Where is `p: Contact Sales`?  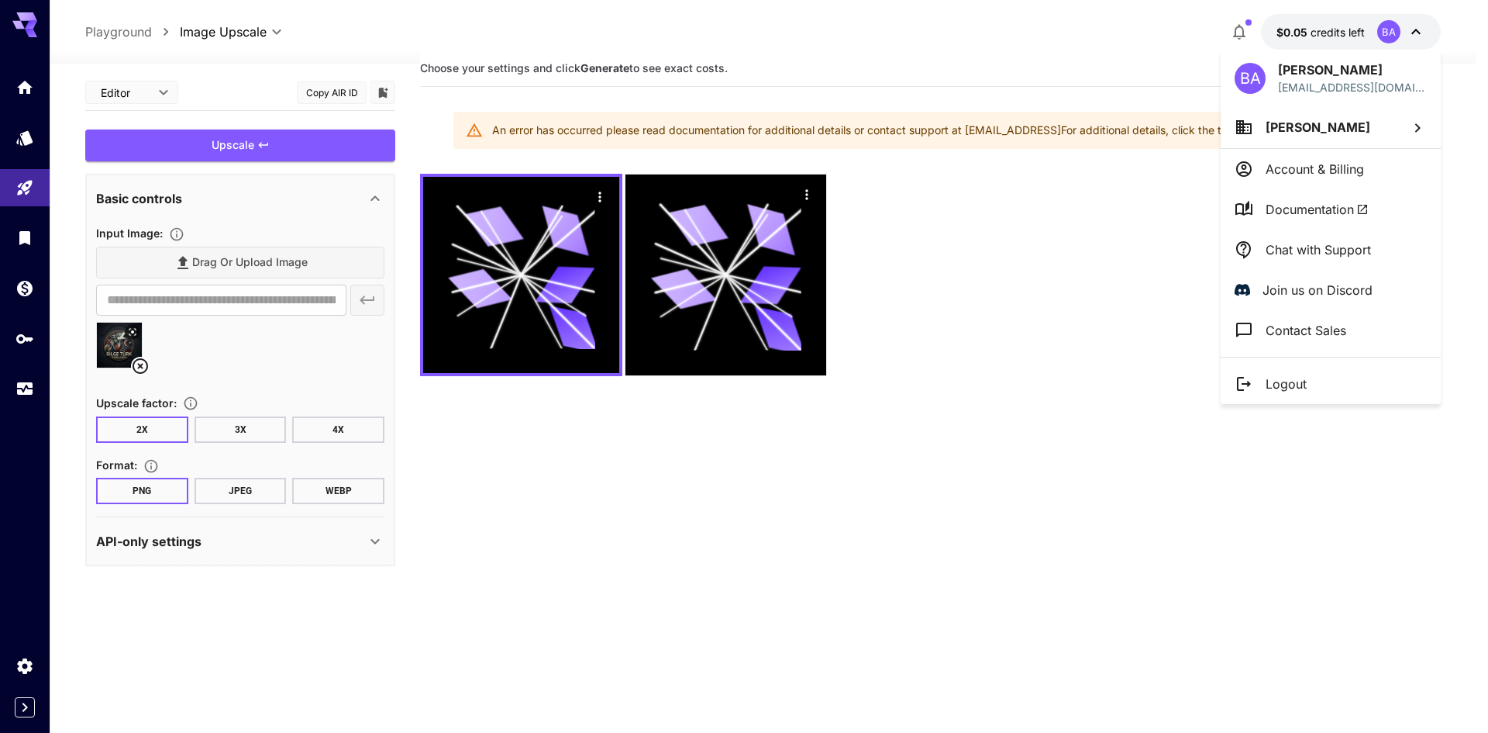
p: Contact Sales is located at coordinates (1306, 330).